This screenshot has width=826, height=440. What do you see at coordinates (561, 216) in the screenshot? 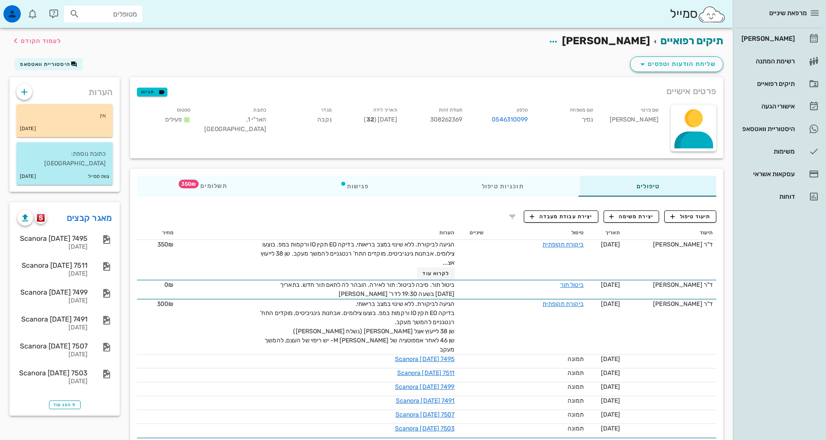
I see `button: יצירת עבודת מעבדה` at bounding box center [561, 216].